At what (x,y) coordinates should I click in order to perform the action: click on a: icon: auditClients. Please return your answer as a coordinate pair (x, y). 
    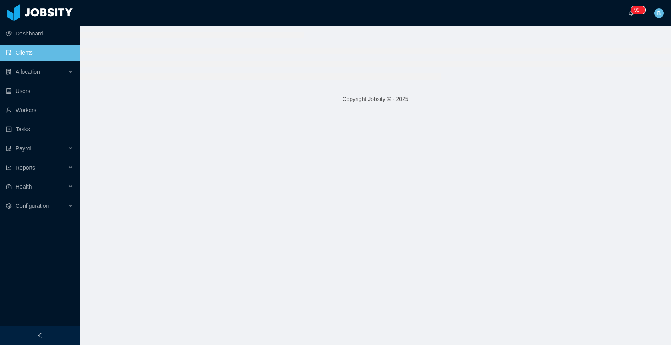
    Looking at the image, I should click on (40, 53).